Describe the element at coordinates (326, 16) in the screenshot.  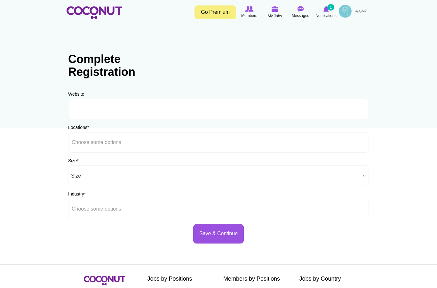
I see `span: Notifications` at that location.